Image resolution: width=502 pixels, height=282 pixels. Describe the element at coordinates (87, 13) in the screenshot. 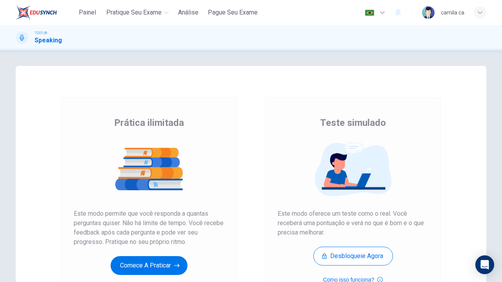

I see `button: Painel` at that location.